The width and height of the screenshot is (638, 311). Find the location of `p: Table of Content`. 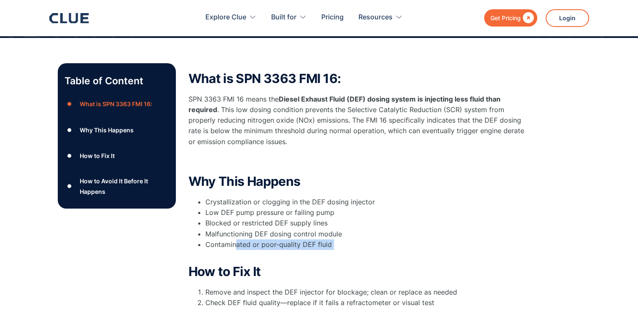

p: Table of Content is located at coordinates (117, 81).